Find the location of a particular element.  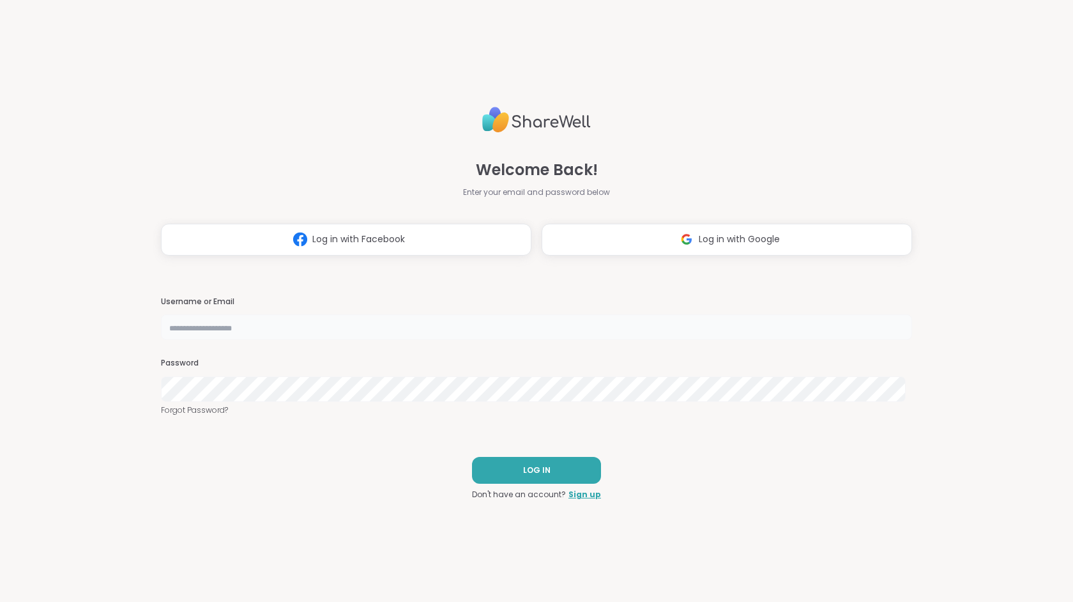

button: Log in with Facebook is located at coordinates (346, 239).